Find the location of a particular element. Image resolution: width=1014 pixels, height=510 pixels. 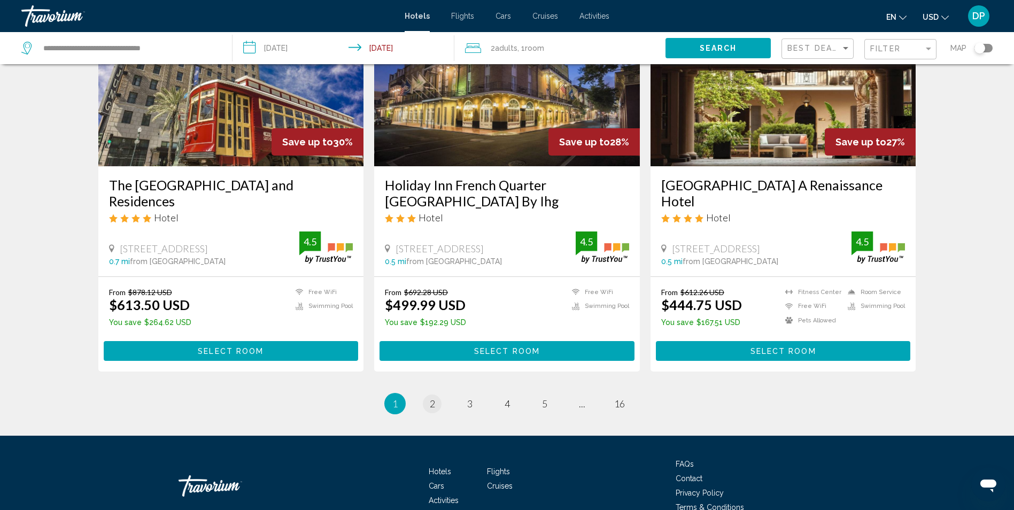

ins: $613.50 USD is located at coordinates (149, 305).